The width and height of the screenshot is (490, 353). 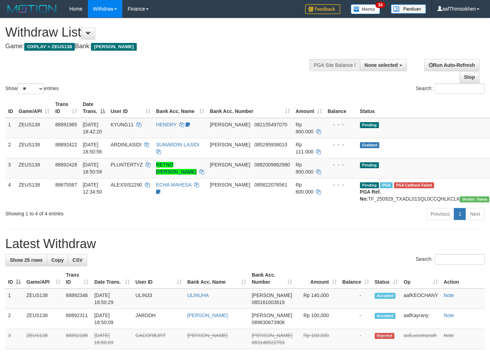 I want to click on th: Action, so click(x=463, y=278).